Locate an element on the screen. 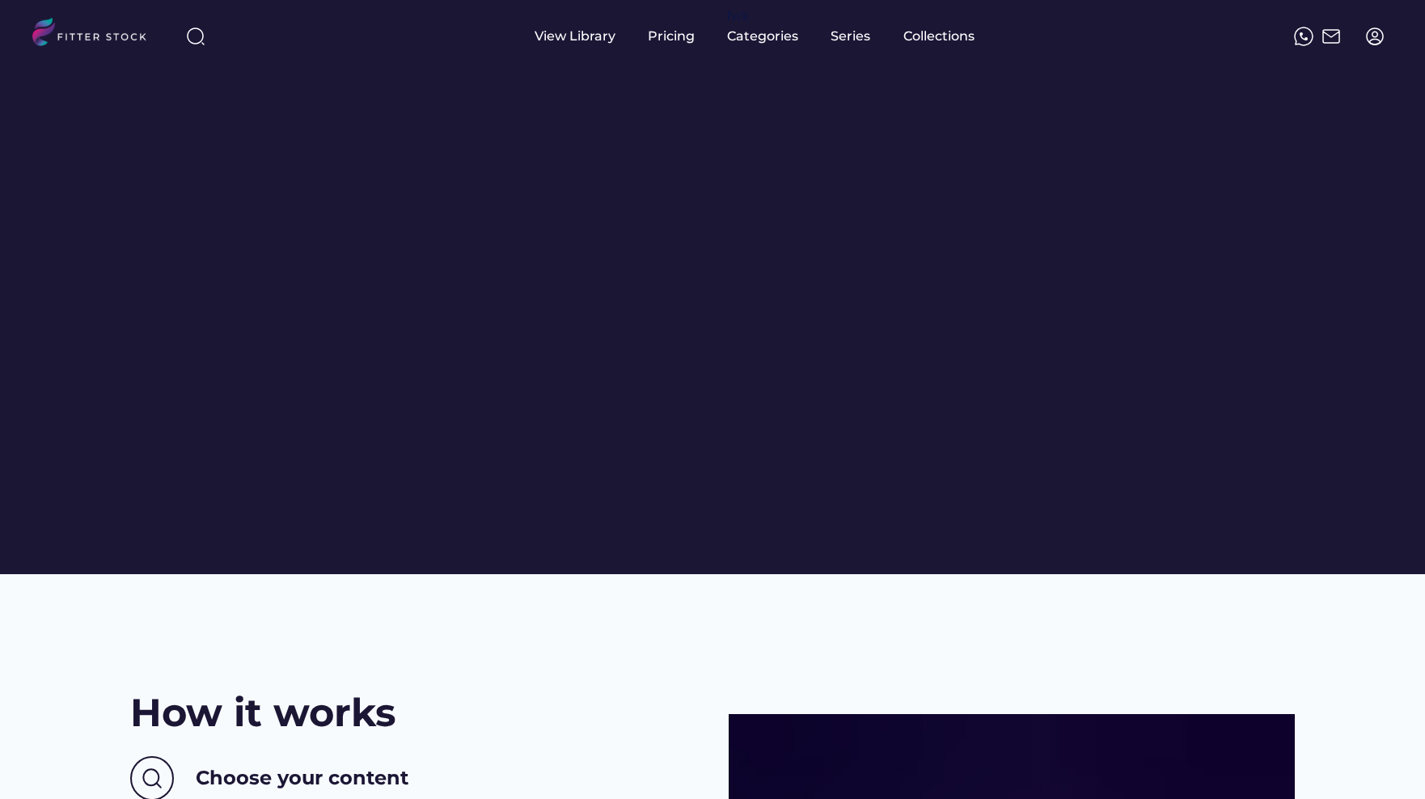 The image size is (1425, 799). h2: How it works is located at coordinates (263, 712).